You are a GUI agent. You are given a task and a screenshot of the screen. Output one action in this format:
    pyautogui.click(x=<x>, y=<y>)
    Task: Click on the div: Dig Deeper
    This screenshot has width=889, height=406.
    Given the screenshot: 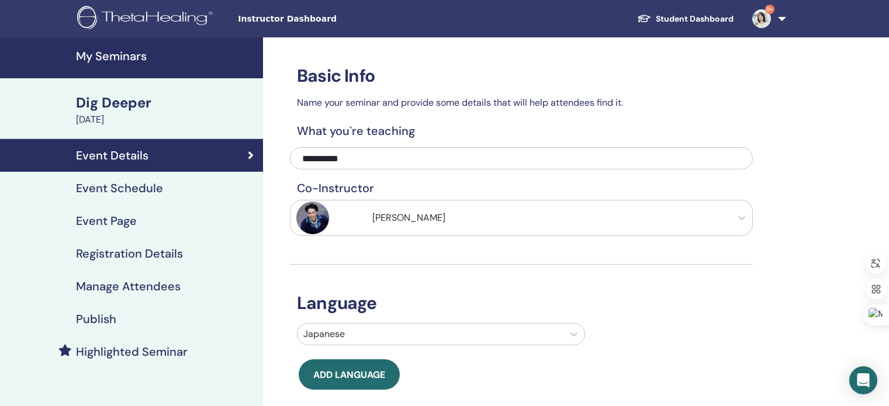 What is the action you would take?
    pyautogui.click(x=166, y=103)
    